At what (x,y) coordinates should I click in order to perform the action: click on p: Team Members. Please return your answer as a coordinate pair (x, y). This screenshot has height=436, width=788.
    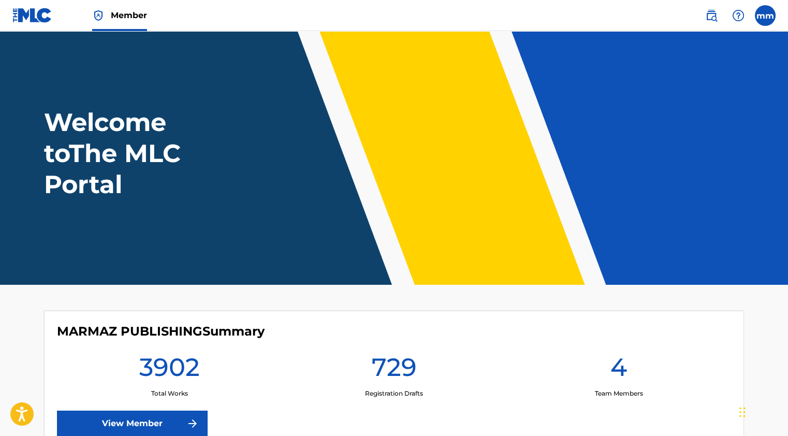
    Looking at the image, I should click on (618, 393).